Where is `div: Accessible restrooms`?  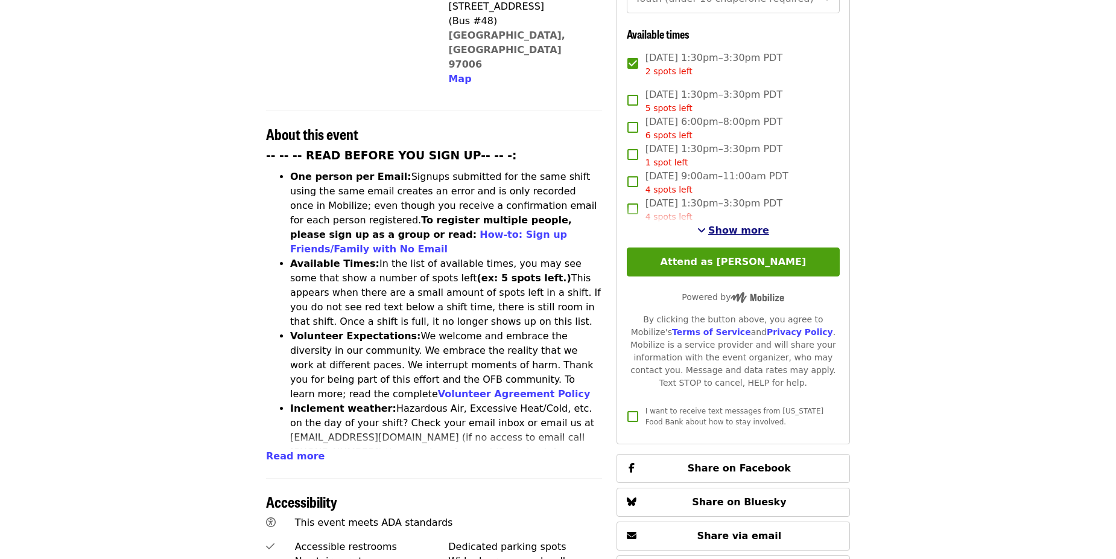
div: Accessible restrooms is located at coordinates (372, 547).